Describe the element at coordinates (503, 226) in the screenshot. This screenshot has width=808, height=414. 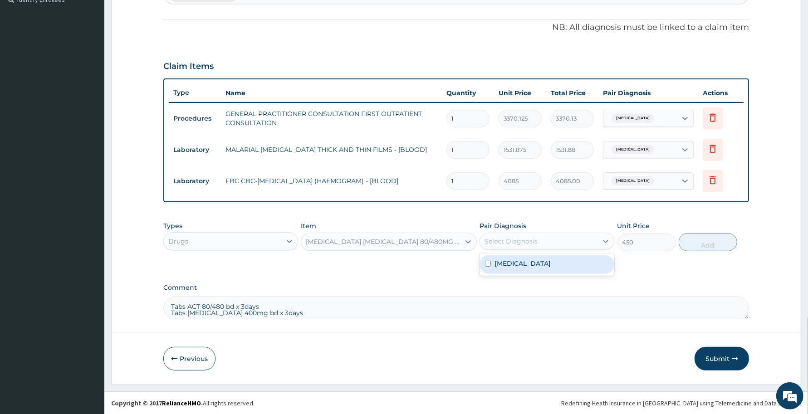
I see `label: Pair Diagnosis` at that location.